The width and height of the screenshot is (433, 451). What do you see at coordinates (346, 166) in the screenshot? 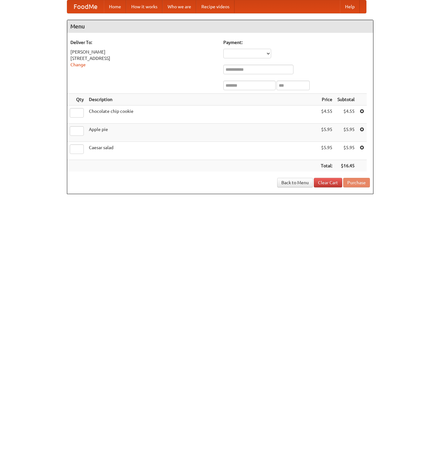
I see `th: $16.45` at bounding box center [346, 166].